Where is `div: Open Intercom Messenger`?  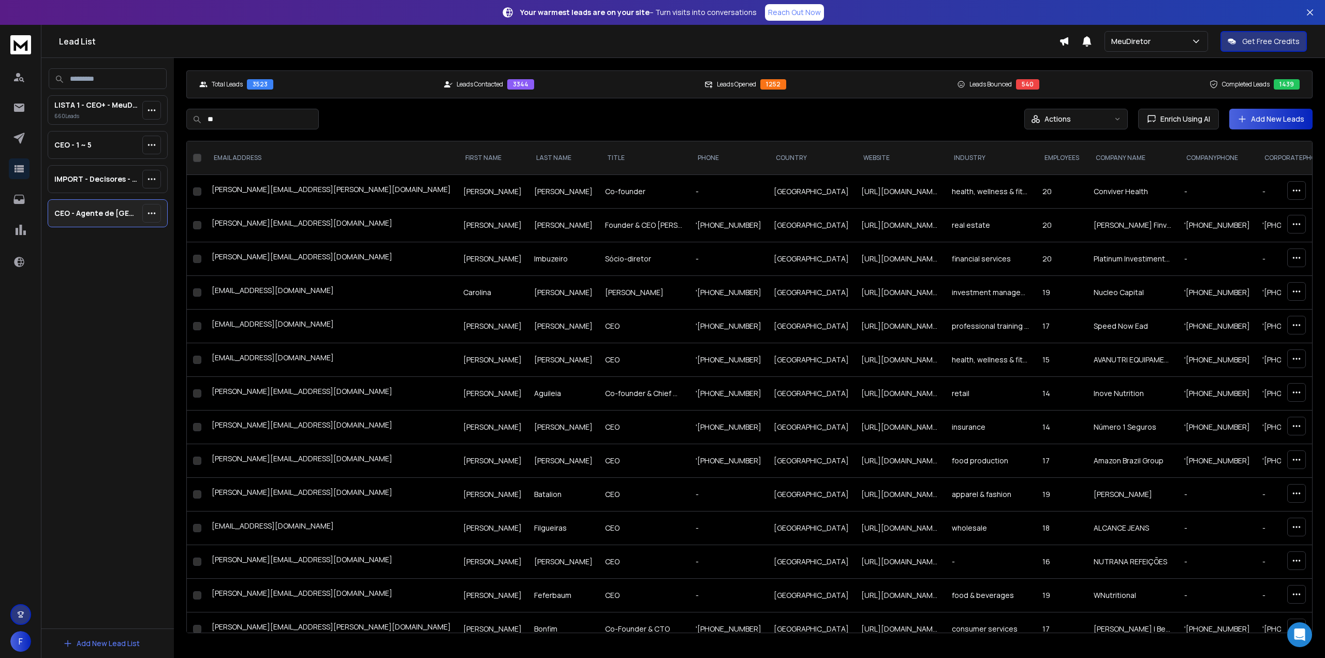 div: Open Intercom Messenger is located at coordinates (1300, 635).